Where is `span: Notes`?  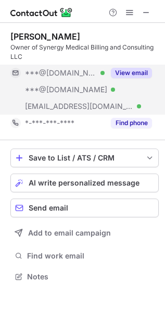 span: Notes is located at coordinates (91, 277).